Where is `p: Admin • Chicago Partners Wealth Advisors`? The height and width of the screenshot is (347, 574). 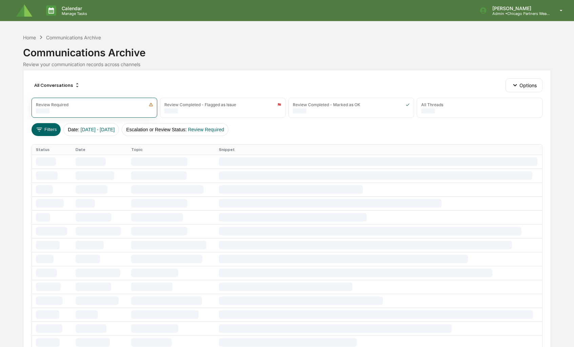 p: Admin • Chicago Partners Wealth Advisors is located at coordinates (518, 14).